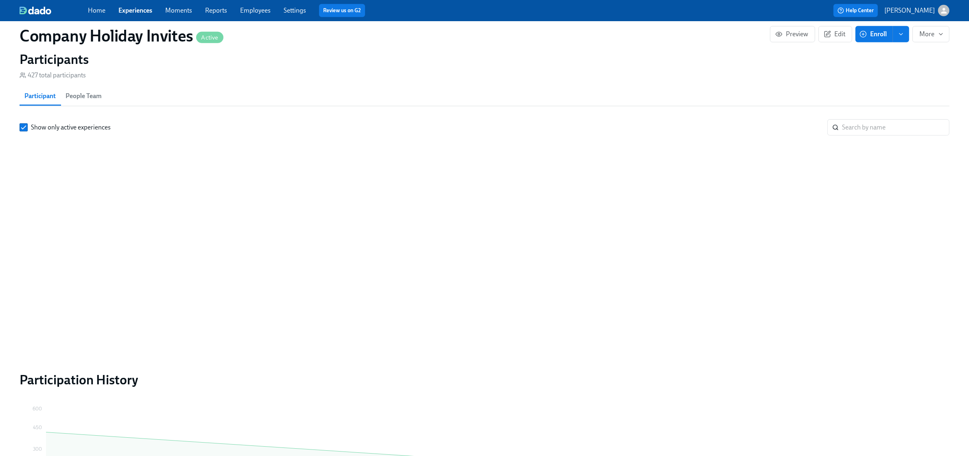 This screenshot has height=456, width=969. Describe the element at coordinates (856, 11) in the screenshot. I see `button: Help Center` at that location.